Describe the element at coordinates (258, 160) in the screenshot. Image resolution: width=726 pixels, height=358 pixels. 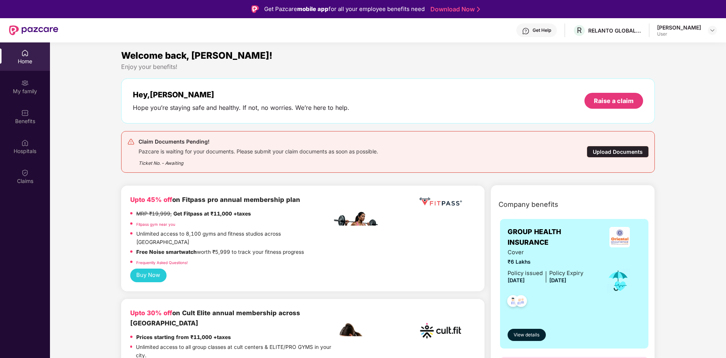
I see `div: Ticket No. - Awaiting` at that location.